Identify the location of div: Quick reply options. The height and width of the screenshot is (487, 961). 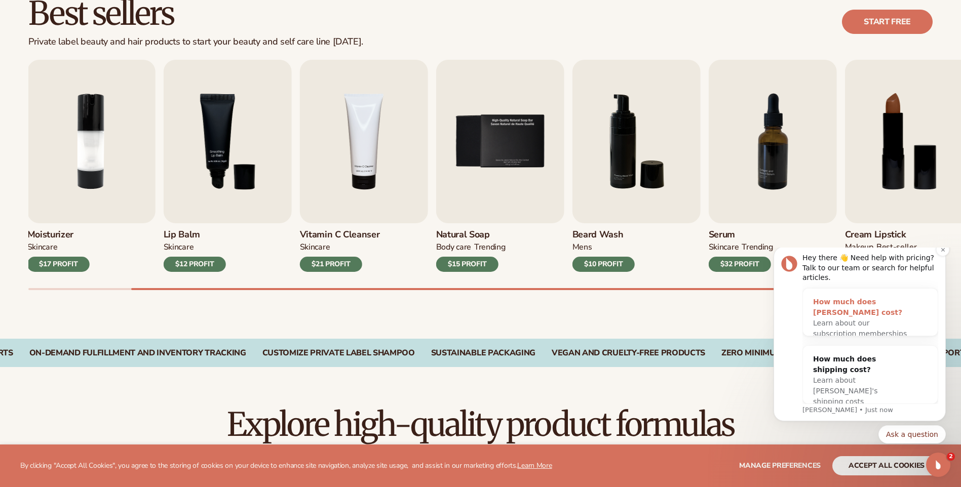
(101, 187).